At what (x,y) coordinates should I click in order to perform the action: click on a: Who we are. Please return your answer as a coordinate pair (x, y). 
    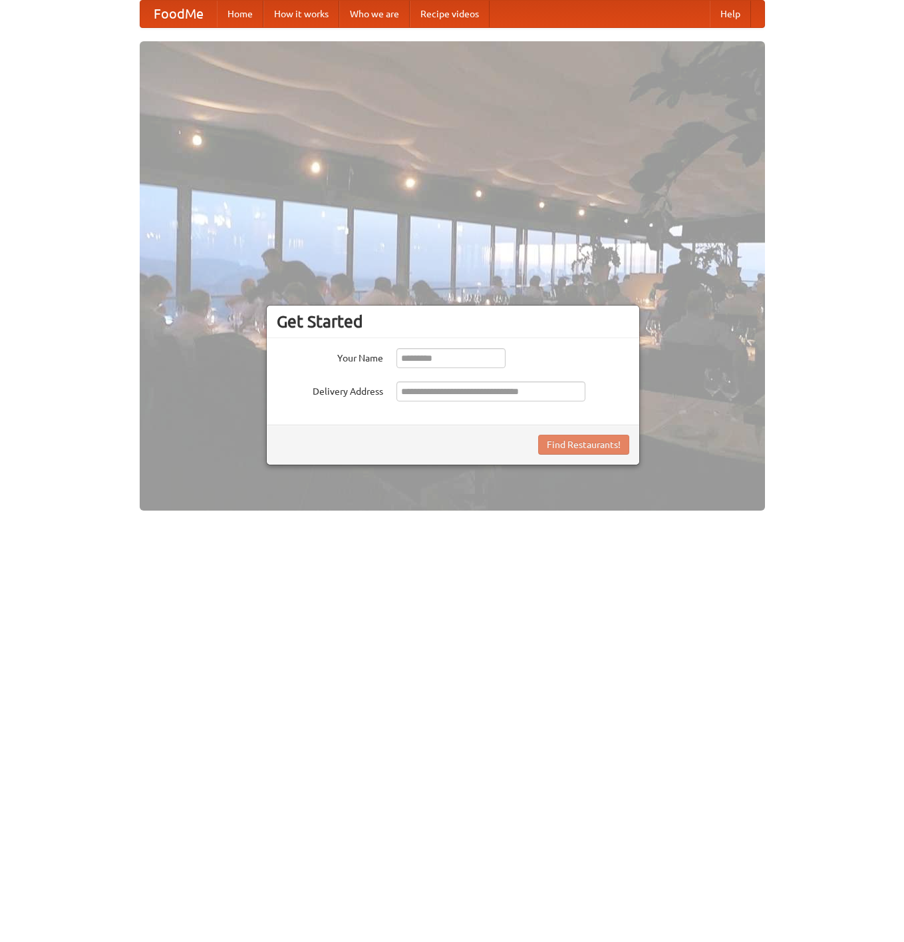
    Looking at the image, I should click on (375, 14).